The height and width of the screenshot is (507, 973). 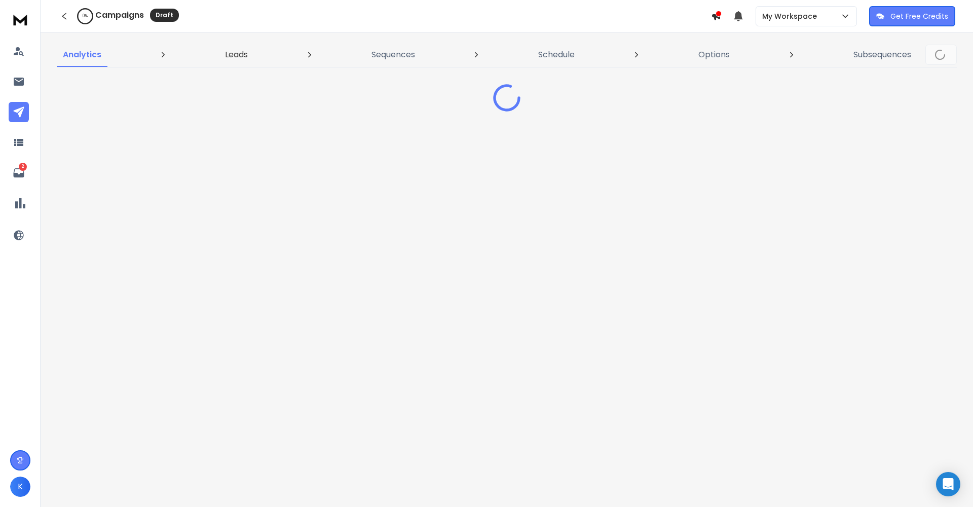 I want to click on a: 2, so click(x=19, y=173).